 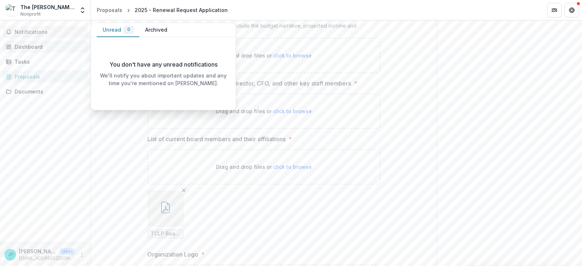 I want to click on div: Documents, so click(x=48, y=91).